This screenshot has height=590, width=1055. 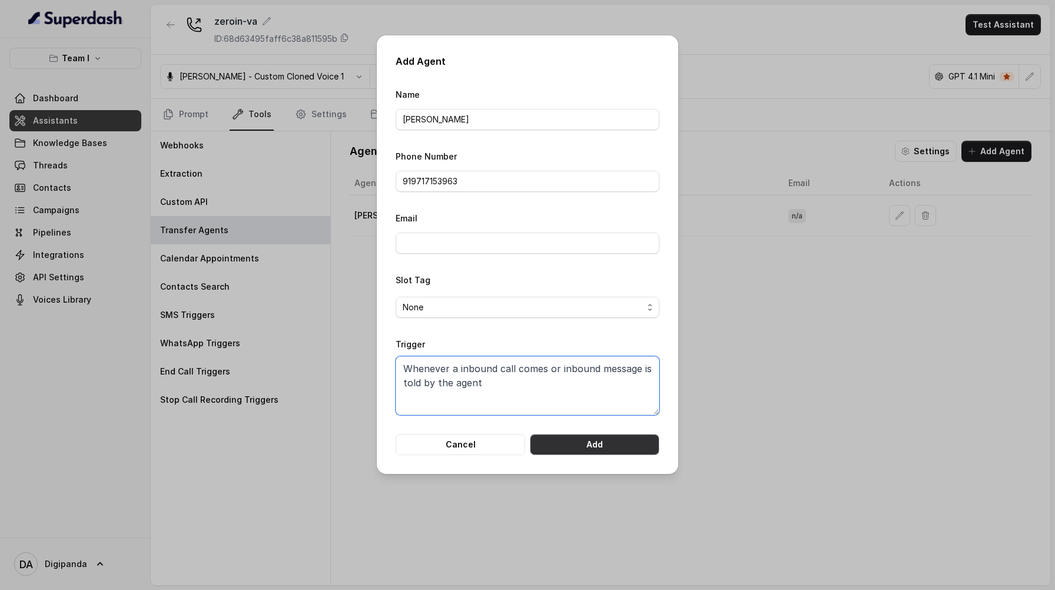 I want to click on textarea: Whenever a inbound call comes or inbound message is told by the agent, so click(x=527, y=386).